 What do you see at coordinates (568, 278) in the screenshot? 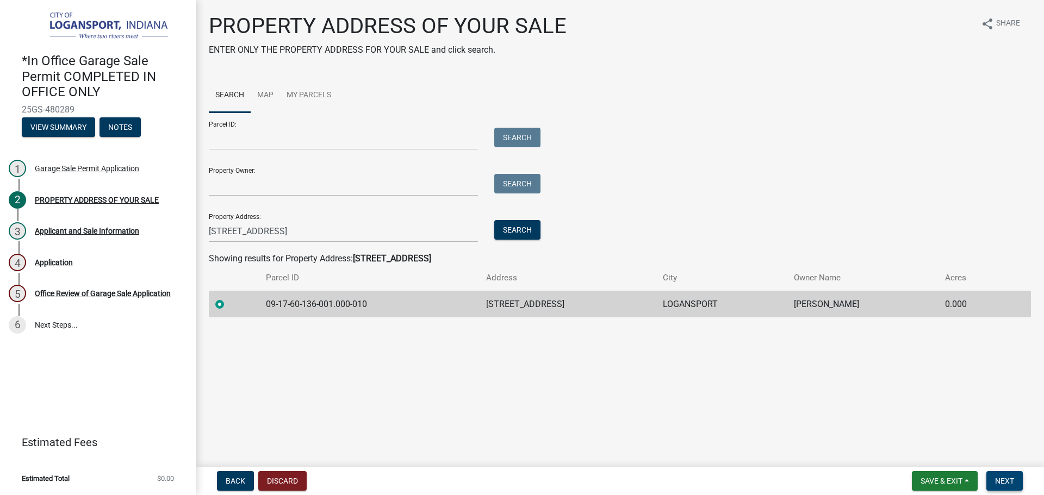
I see `th: Address` at bounding box center [568, 278].